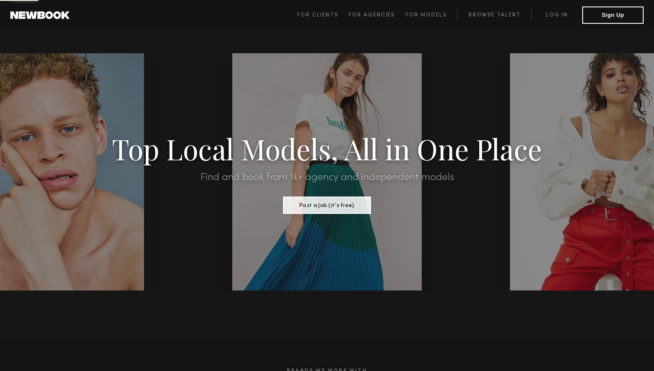 The width and height of the screenshot is (654, 371). What do you see at coordinates (372, 15) in the screenshot?
I see `span: For Agencies` at bounding box center [372, 15].